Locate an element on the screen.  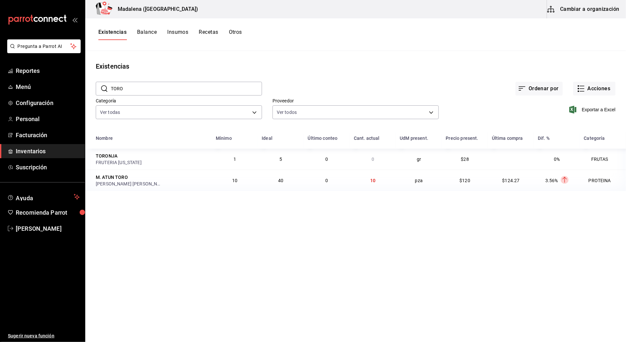
span: $120 is located at coordinates (464, 180).